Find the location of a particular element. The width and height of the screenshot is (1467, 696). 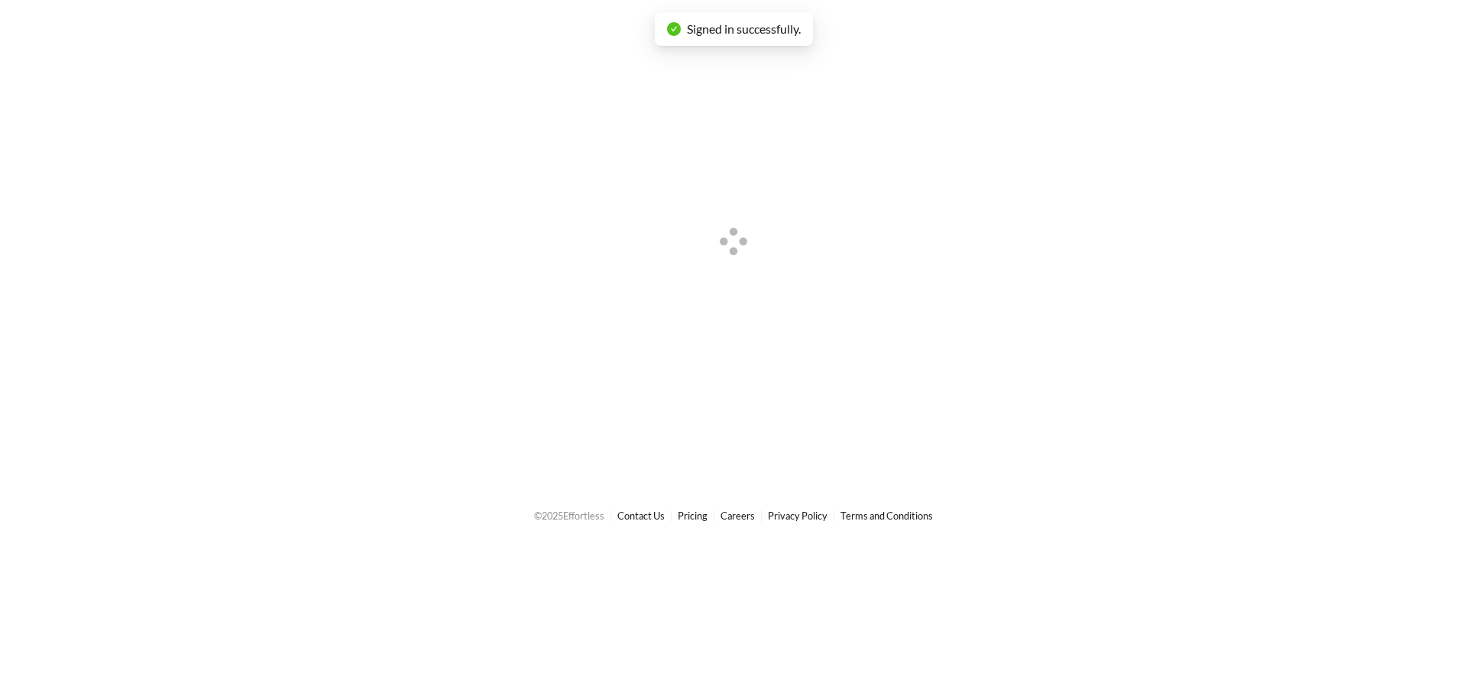

span: Signed in successfully. is located at coordinates (744, 28).